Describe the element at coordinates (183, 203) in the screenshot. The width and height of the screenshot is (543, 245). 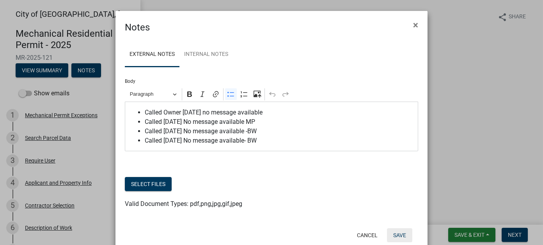
I see `span: Valid Document Types: pdf,png,jpg,gif,jpeg` at that location.